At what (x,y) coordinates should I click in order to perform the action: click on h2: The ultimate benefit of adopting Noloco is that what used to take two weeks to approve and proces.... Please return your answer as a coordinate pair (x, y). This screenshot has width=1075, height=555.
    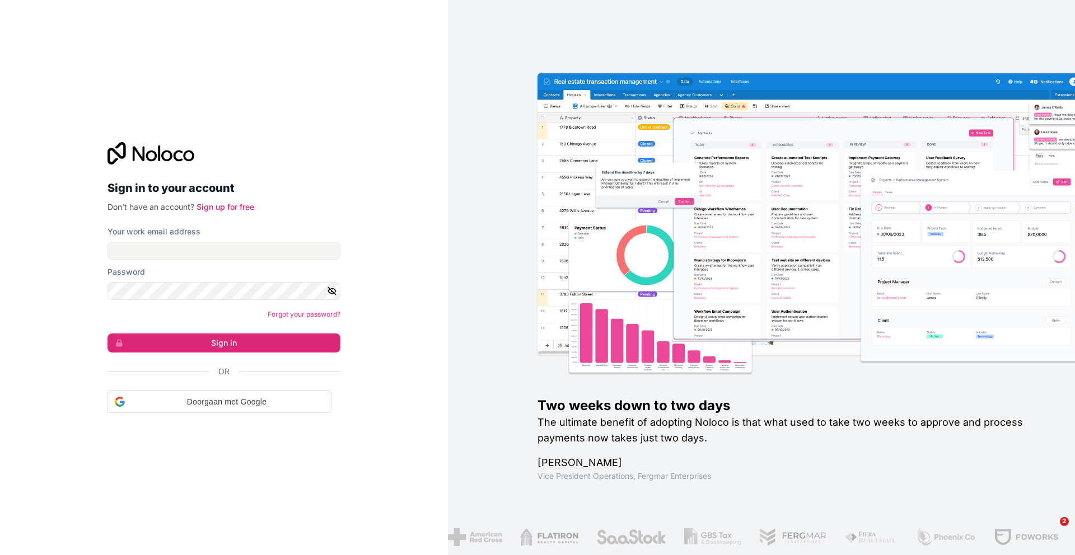
    Looking at the image, I should click on (788, 430).